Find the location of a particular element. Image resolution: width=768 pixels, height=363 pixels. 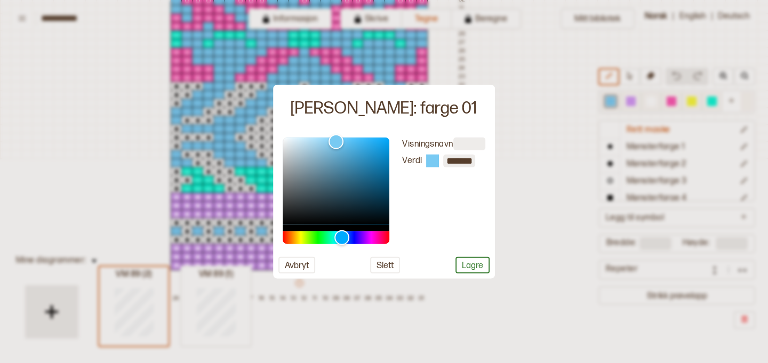

button: Lagre is located at coordinates (472, 265).